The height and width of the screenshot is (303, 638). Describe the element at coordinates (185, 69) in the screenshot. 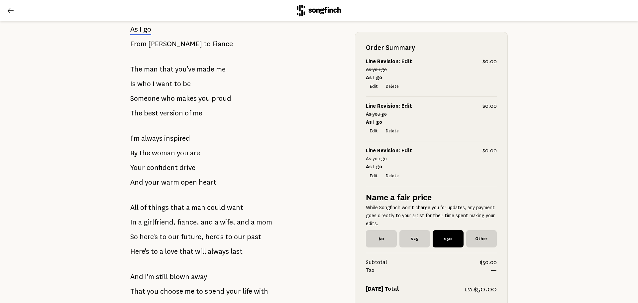

I see `span: you've` at that location.